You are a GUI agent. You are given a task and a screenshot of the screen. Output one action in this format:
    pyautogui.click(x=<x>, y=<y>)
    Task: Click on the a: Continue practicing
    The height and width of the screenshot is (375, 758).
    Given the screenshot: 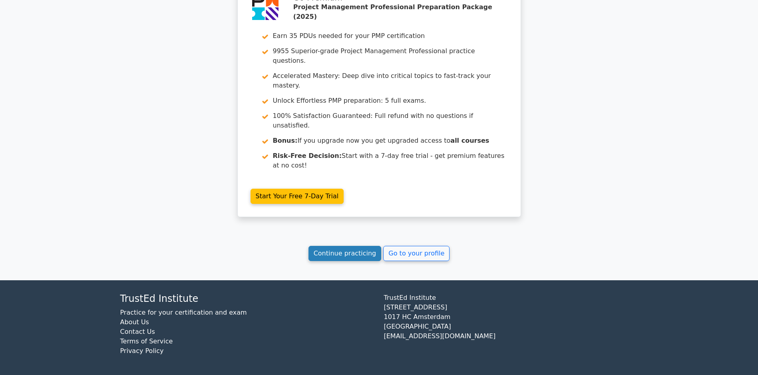 What is the action you would take?
    pyautogui.click(x=345, y=253)
    